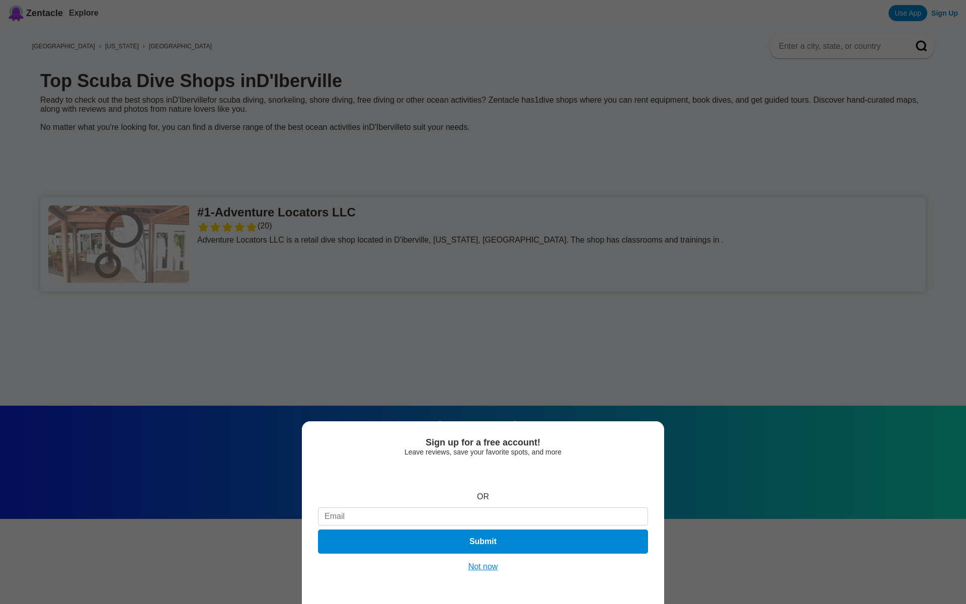  What do you see at coordinates (483, 496) in the screenshot?
I see `div: OR` at bounding box center [483, 496].